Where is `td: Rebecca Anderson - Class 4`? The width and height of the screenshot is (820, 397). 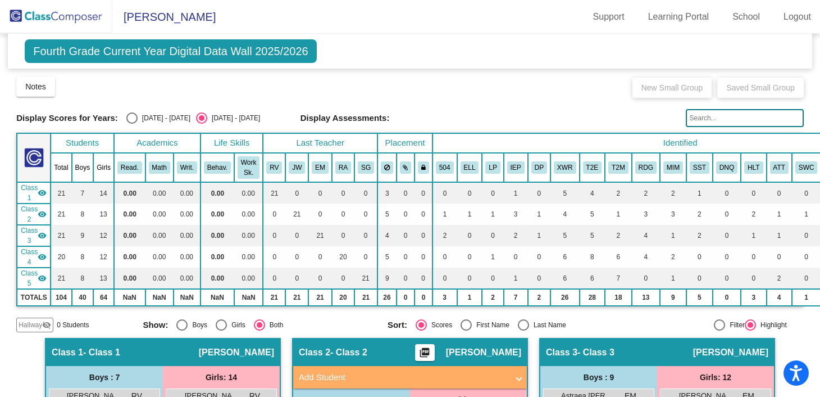 td: Rebecca Anderson - Class 4 is located at coordinates (34, 257).